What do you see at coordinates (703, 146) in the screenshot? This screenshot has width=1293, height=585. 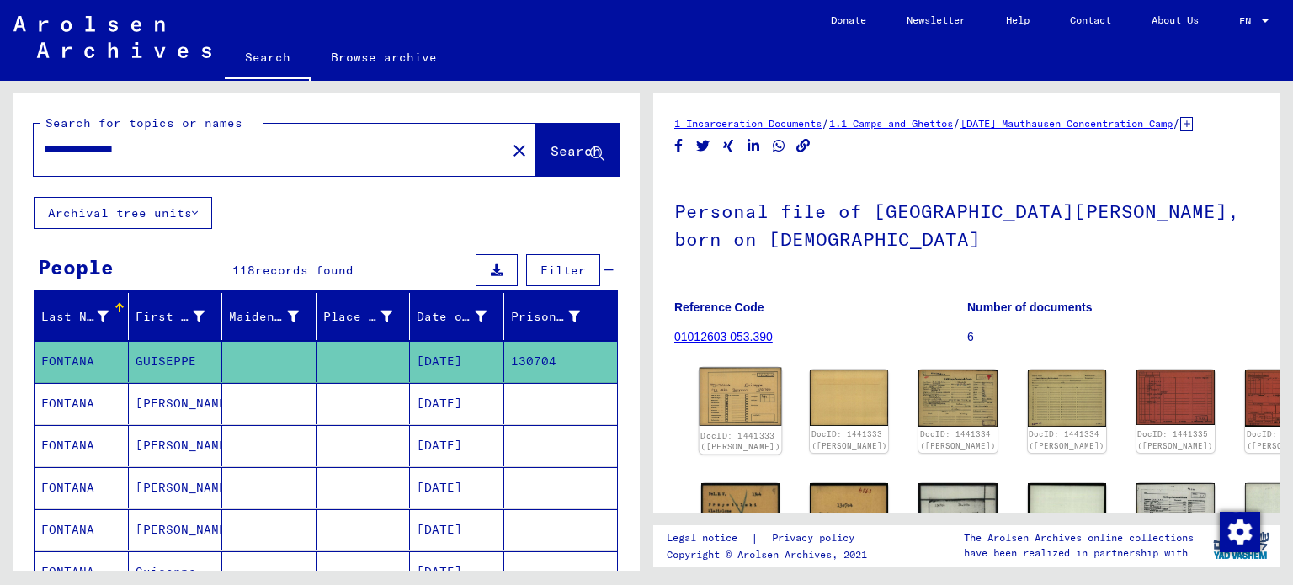 I see `button: Share on Twitter` at bounding box center [703, 146].